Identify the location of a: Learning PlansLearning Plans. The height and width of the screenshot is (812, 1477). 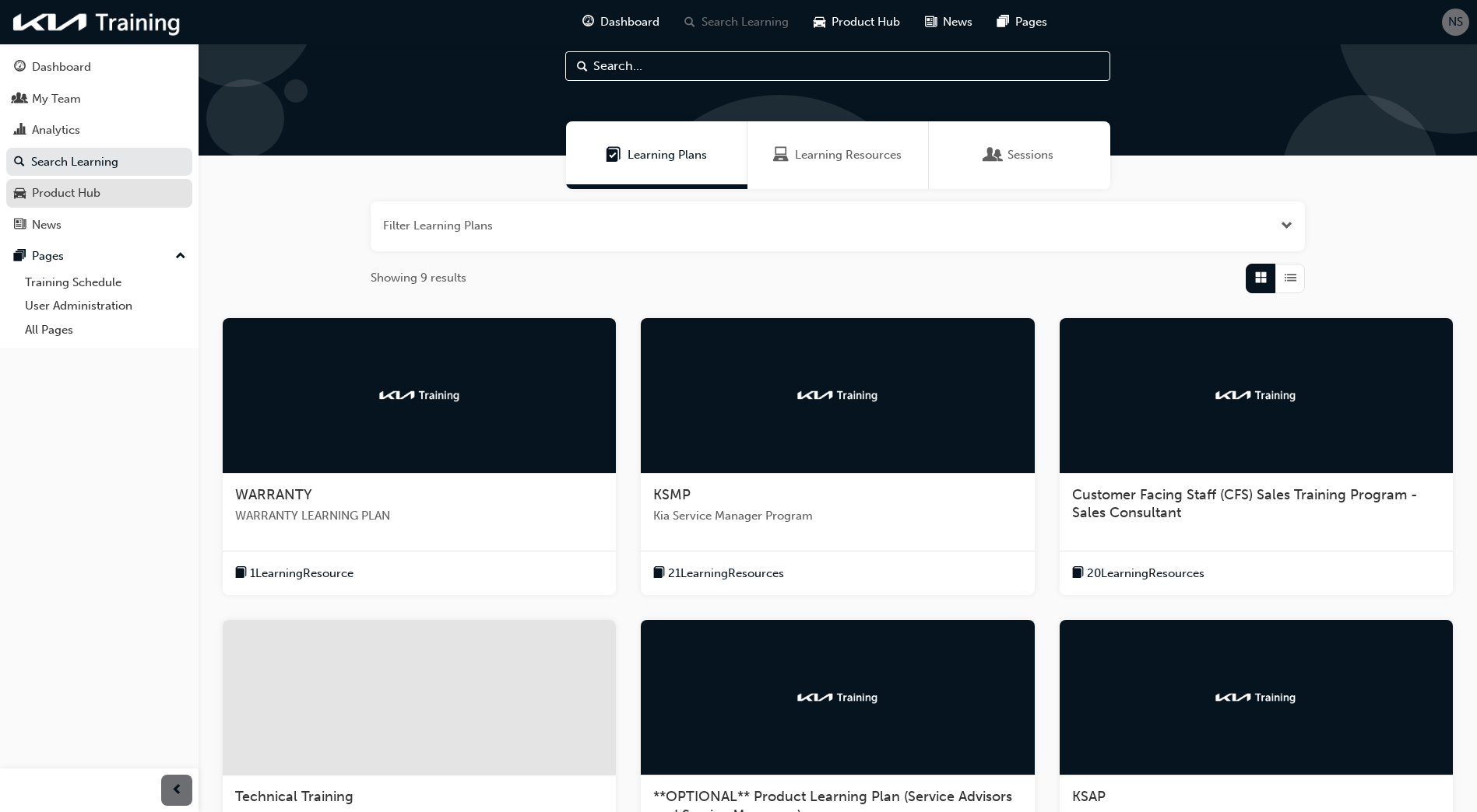
(657, 155).